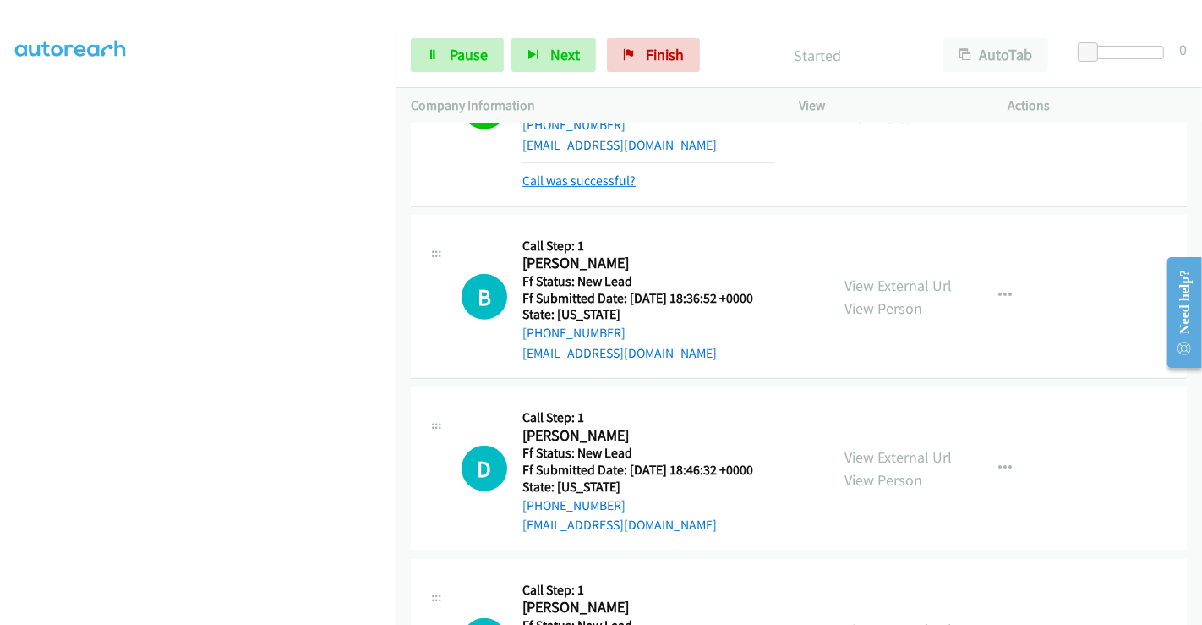  What do you see at coordinates (1098, 106) in the screenshot?
I see `p: Actions` at bounding box center [1098, 106].